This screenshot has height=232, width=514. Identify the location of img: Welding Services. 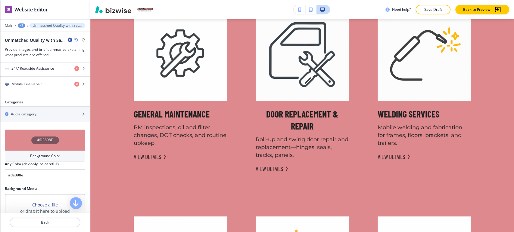
(424, 54).